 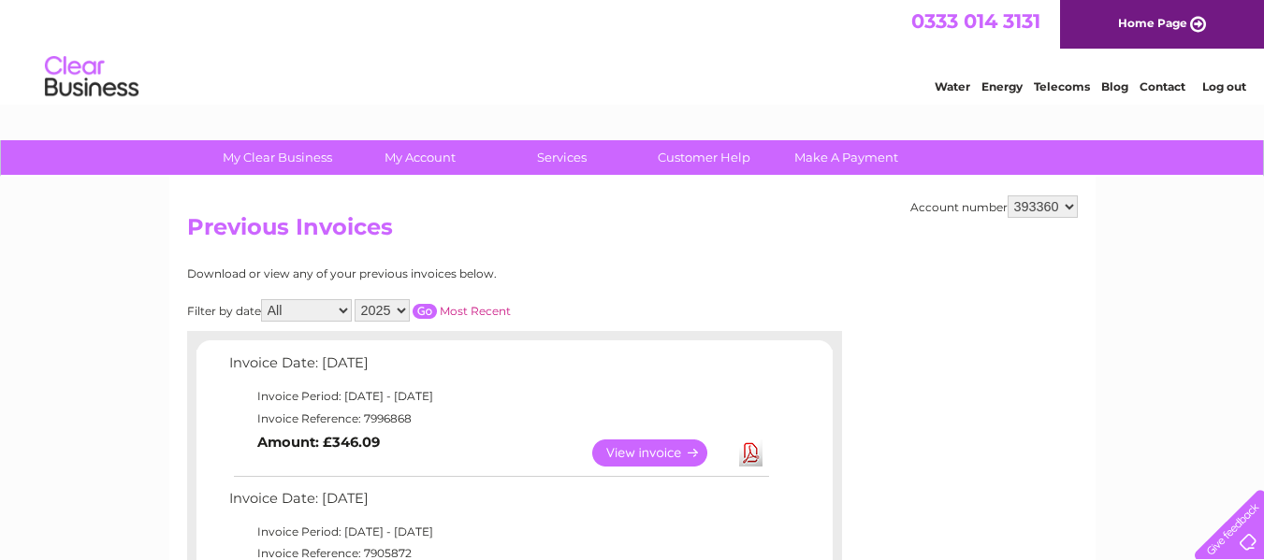 What do you see at coordinates (660, 453) in the screenshot?
I see `a: View` at bounding box center [660, 453].